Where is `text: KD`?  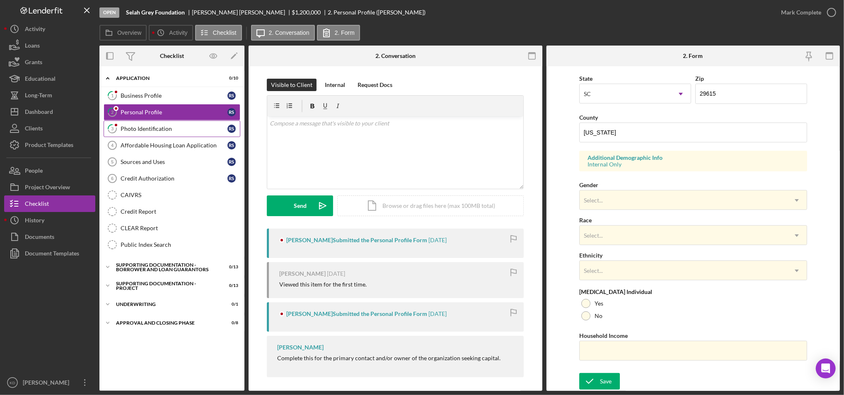 text: KD is located at coordinates (12, 383).